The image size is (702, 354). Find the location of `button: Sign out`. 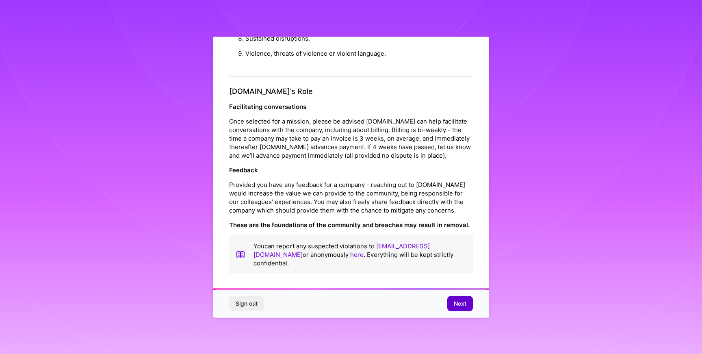

button: Sign out is located at coordinates (246, 303).